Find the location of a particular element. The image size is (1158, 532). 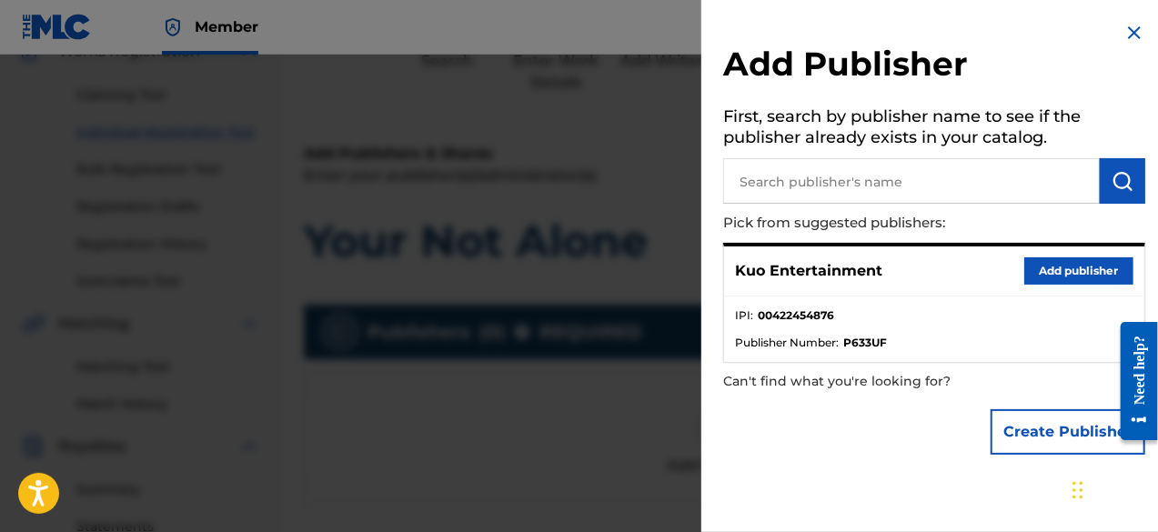

div: Drag is located at coordinates (1078, 490).